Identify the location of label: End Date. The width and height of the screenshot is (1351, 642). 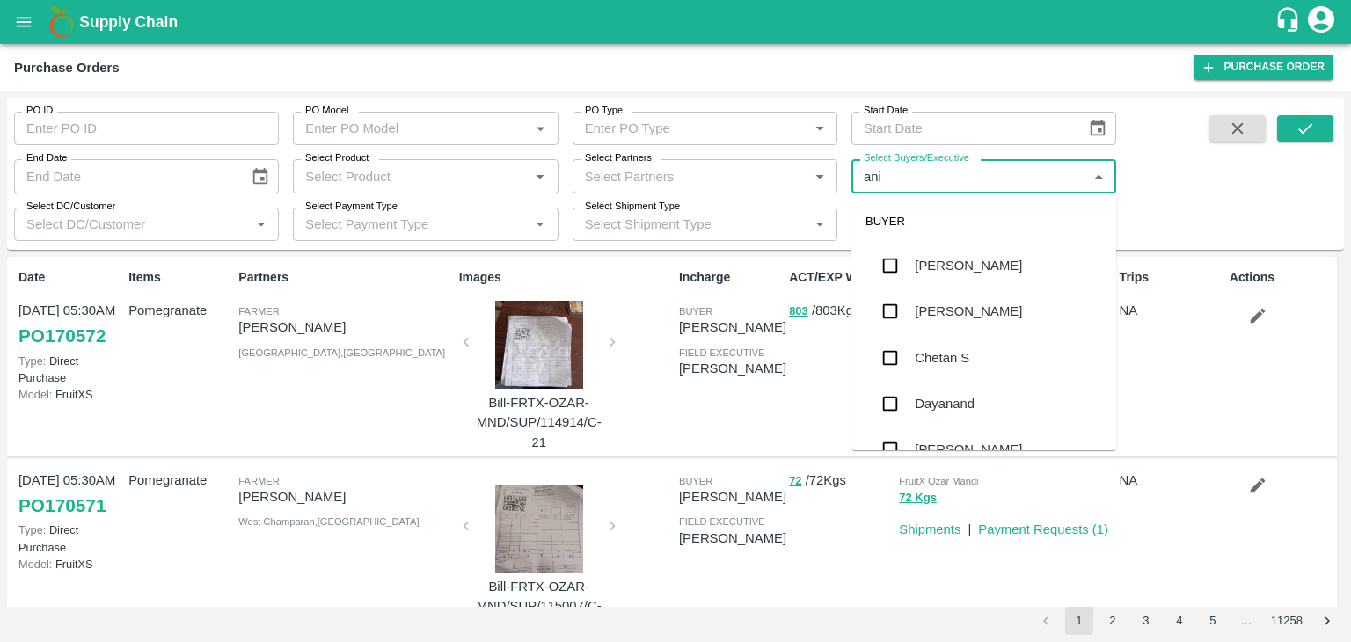
(47, 158).